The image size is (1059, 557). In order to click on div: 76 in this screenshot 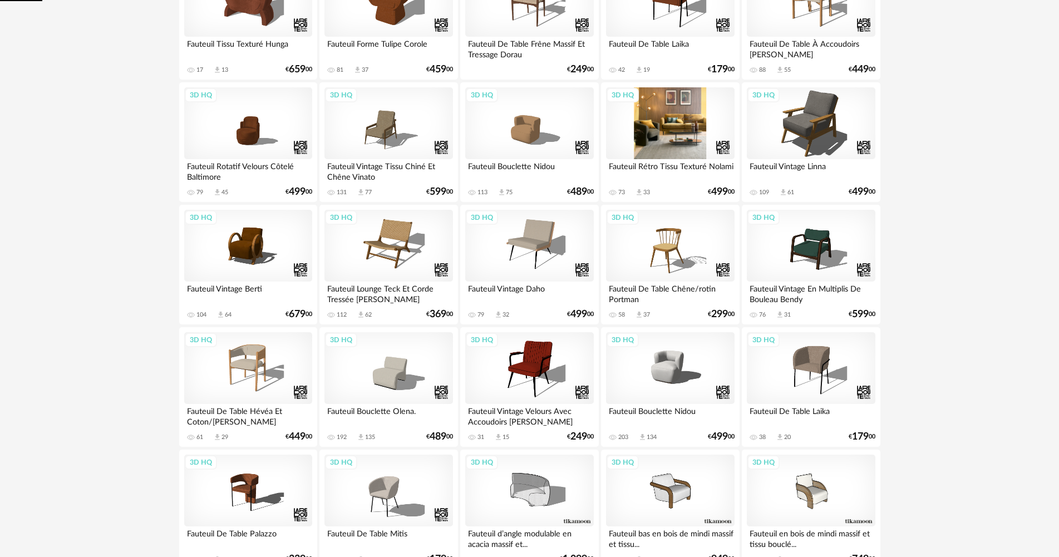, I will do `click(762, 315)`.